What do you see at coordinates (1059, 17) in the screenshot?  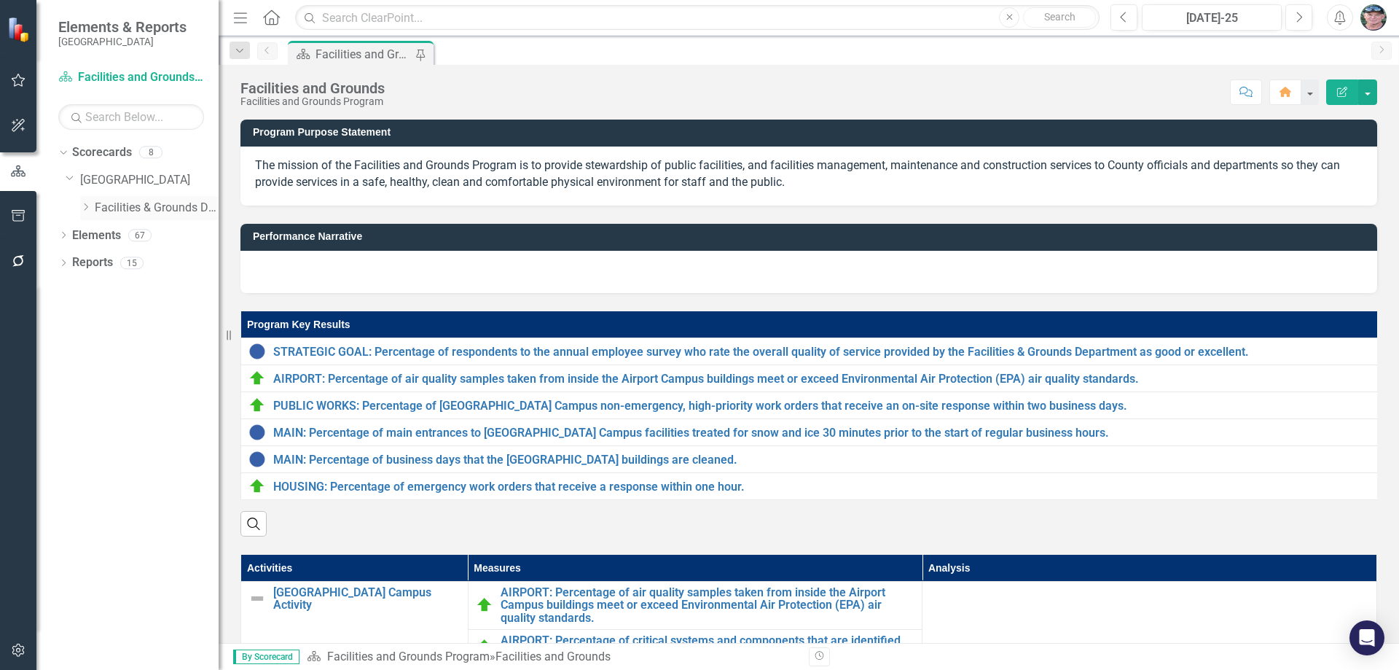 I see `span: Search` at bounding box center [1059, 17].